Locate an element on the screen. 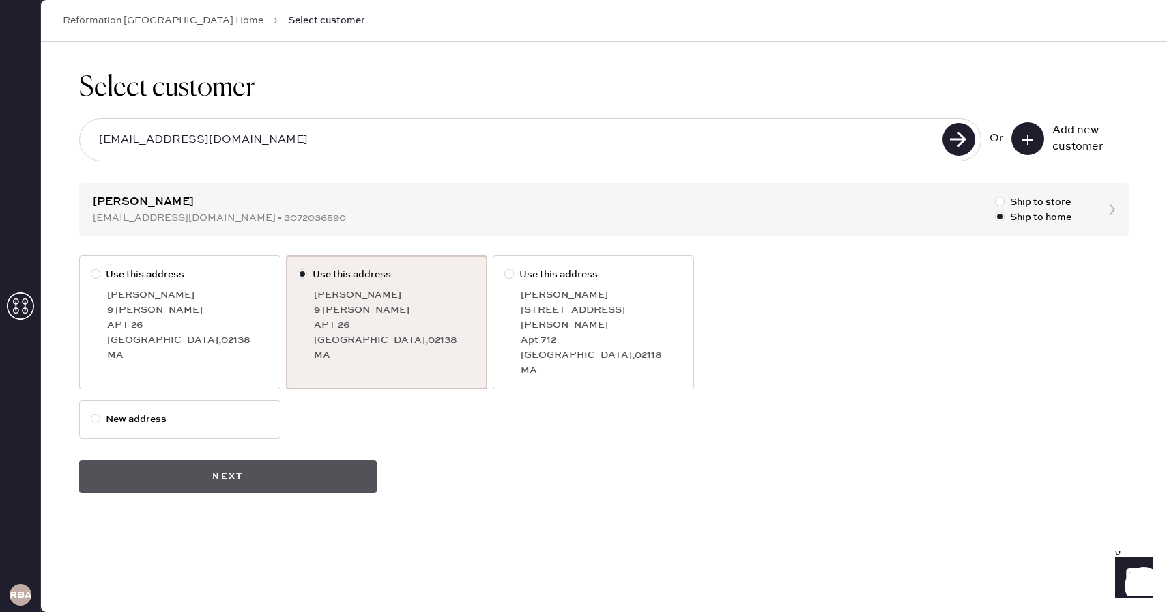  input: Search by email or phone number is located at coordinates (513, 140).